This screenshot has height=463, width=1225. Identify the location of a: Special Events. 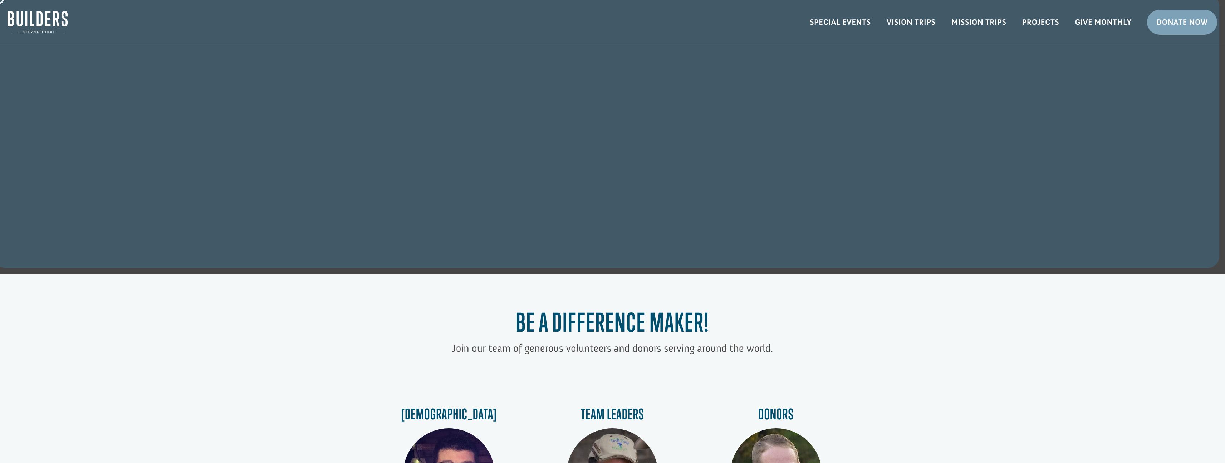
(840, 22).